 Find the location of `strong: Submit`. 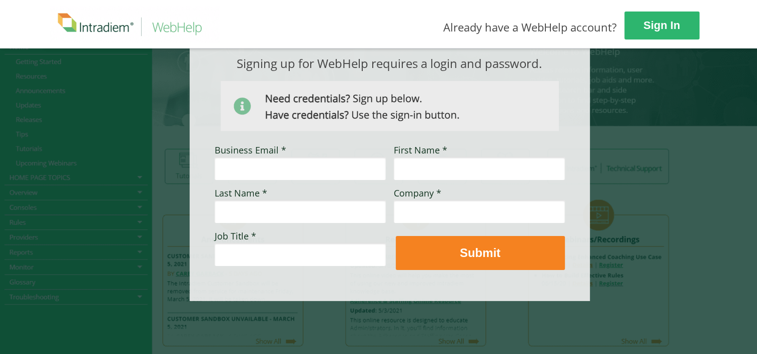

strong: Submit is located at coordinates (480, 253).